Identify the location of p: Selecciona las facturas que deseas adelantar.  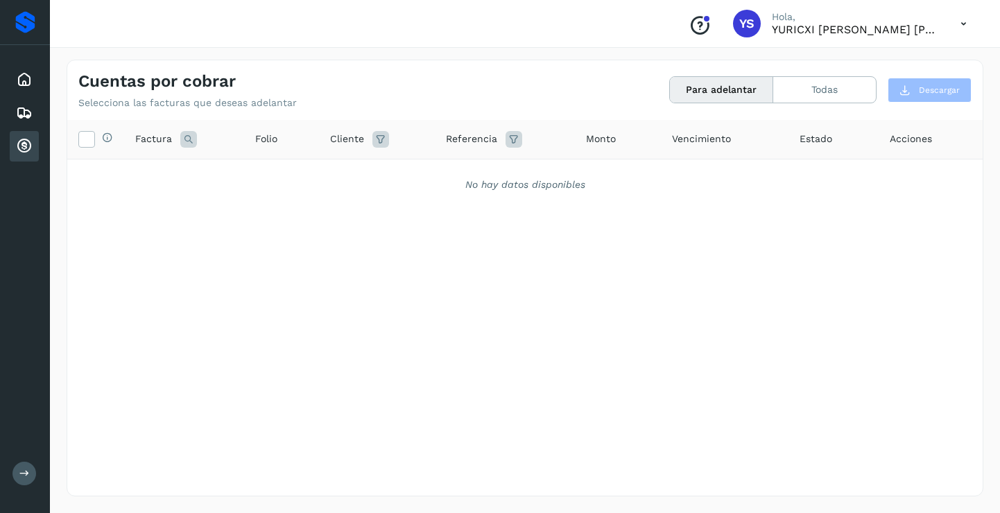
(187, 103).